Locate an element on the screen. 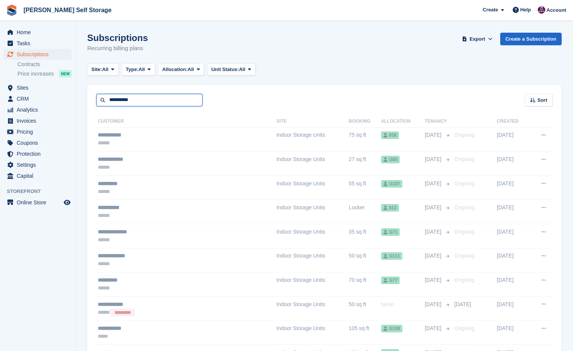 The width and height of the screenshot is (573, 351). span: Home is located at coordinates (39, 32).